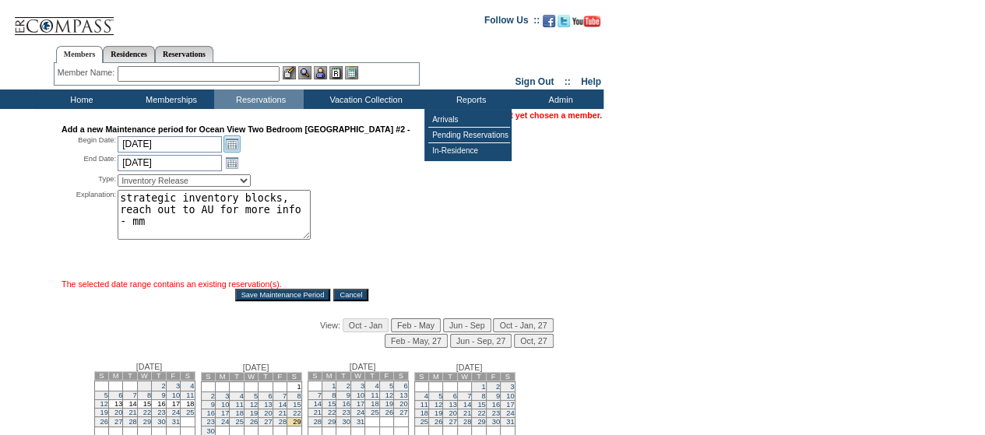 This screenshot has width=985, height=435. I want to click on a: 28, so click(318, 422).